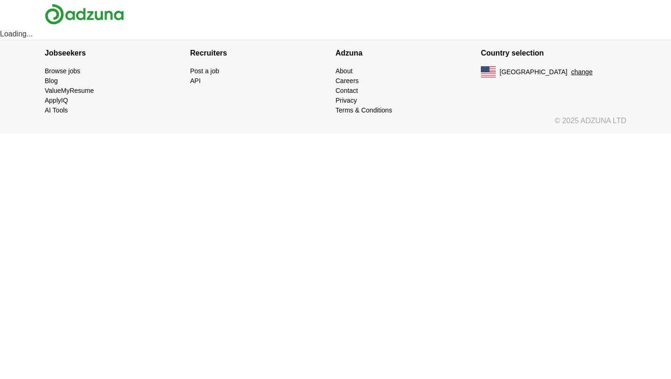 The image size is (671, 379). I want to click on a: Contact, so click(347, 90).